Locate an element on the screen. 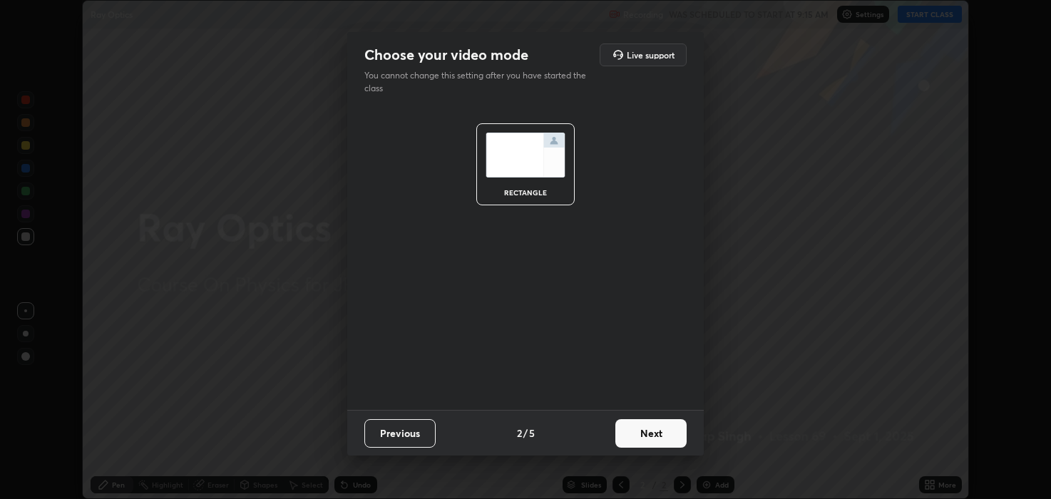 This screenshot has width=1051, height=499. p: You cannot change this setting after you have started the class is located at coordinates (480, 82).